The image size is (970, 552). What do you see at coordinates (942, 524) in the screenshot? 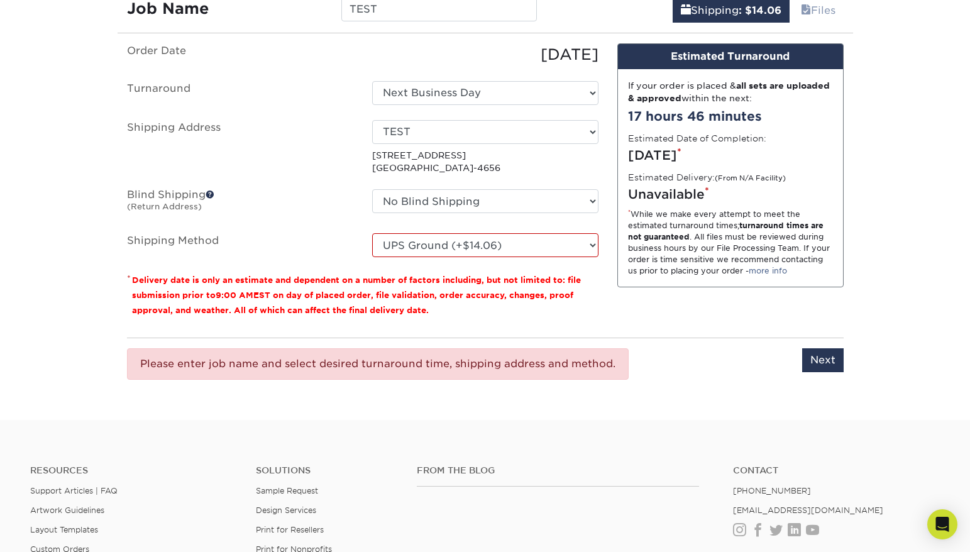
I see `div: Open Intercom Messenger` at bounding box center [942, 524].